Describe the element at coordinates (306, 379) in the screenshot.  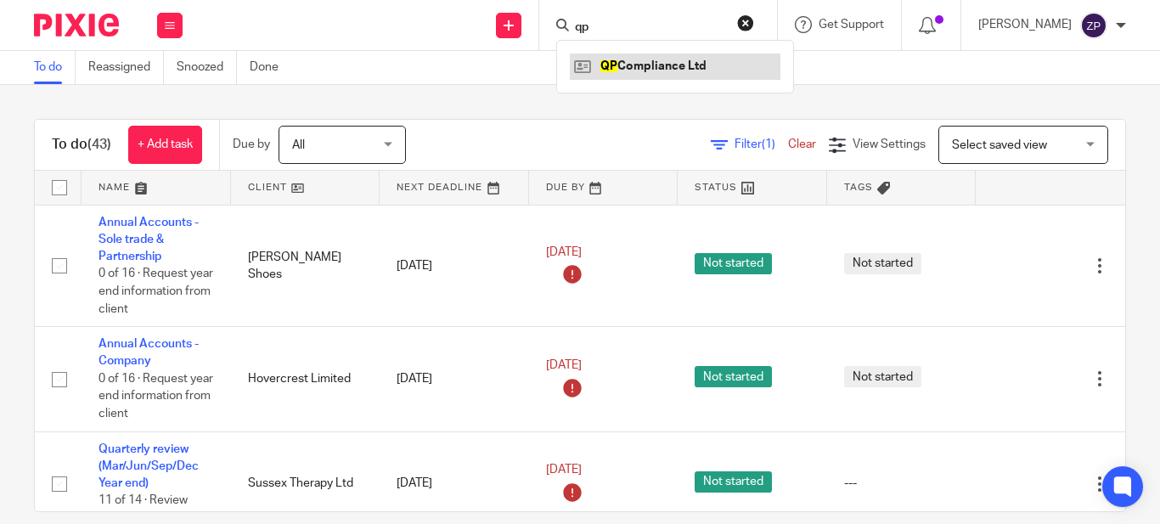
I see `td: Hovercrest Limited` at that location.